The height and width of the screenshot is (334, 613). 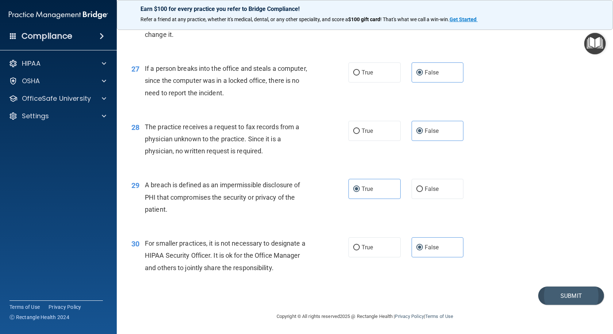 What do you see at coordinates (464, 19) in the screenshot?
I see `a: Get Started` at bounding box center [464, 19].